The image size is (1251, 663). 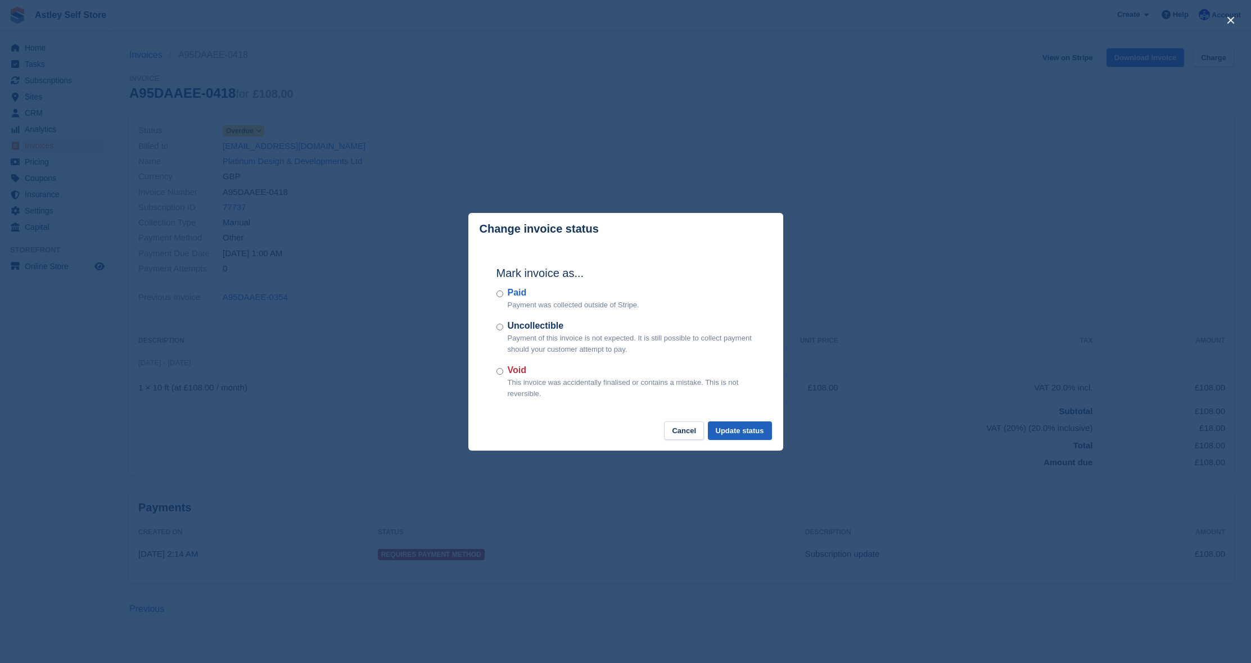 I want to click on button: Cancel, so click(x=684, y=431).